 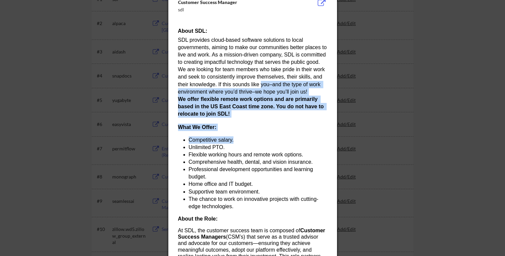 I want to click on span: About SDL:, so click(x=193, y=31).